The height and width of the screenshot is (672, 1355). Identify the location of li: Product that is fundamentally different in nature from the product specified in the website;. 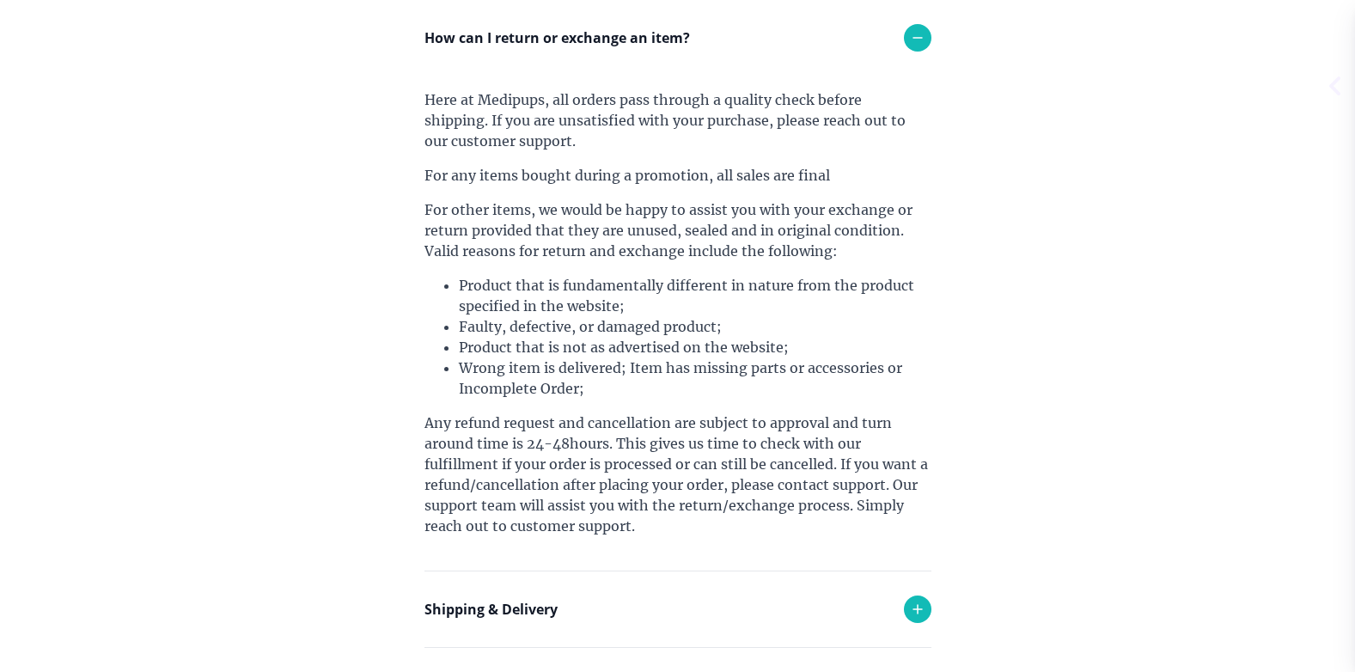
(695, 296).